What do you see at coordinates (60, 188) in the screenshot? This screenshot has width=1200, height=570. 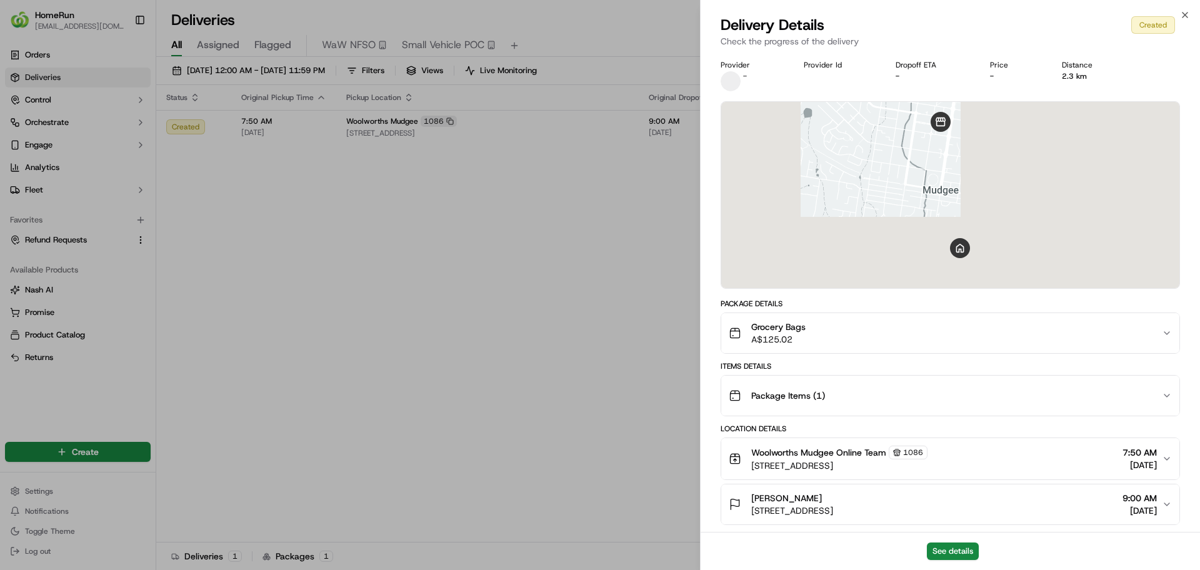 I see `span: Knowledge Base` at bounding box center [60, 188].